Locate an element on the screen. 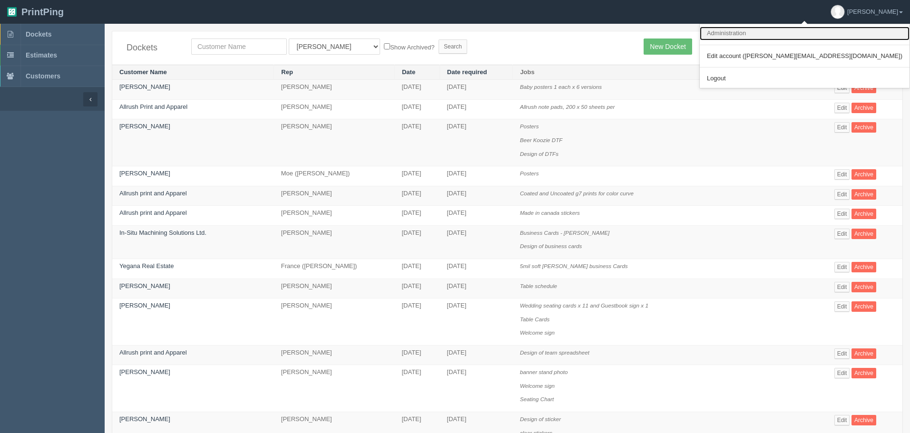  a: Date required is located at coordinates (467, 72).